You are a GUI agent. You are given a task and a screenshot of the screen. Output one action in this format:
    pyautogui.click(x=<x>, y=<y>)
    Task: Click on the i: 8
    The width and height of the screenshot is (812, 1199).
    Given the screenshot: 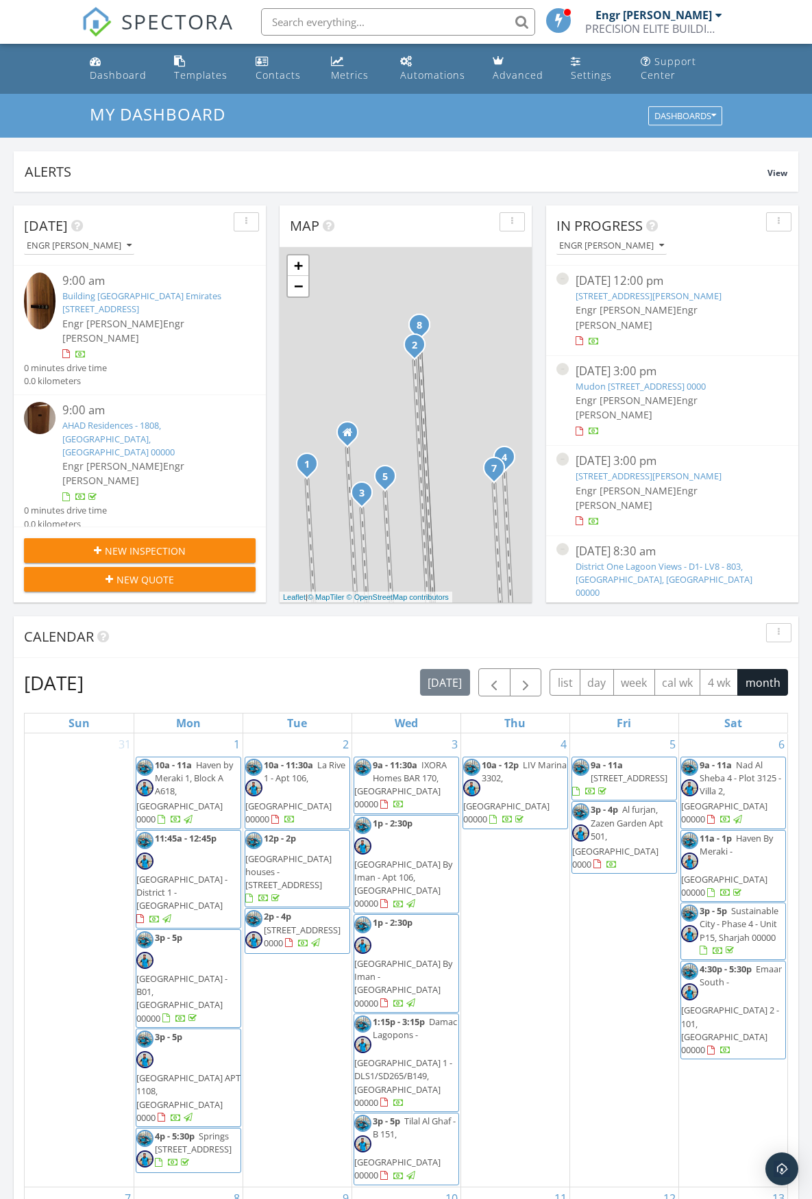 What is the action you would take?
    pyautogui.click(x=419, y=326)
    